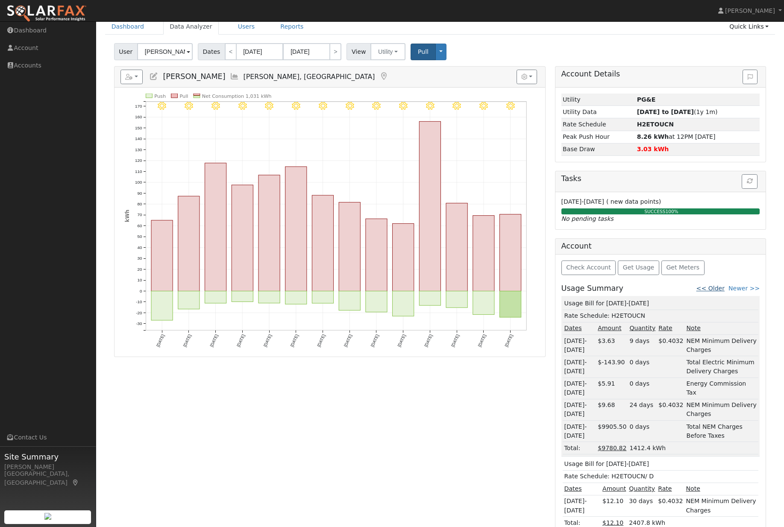 Image resolution: width=784 pixels, height=527 pixels. What do you see at coordinates (140, 280) in the screenshot?
I see `text: 10` at bounding box center [140, 280].